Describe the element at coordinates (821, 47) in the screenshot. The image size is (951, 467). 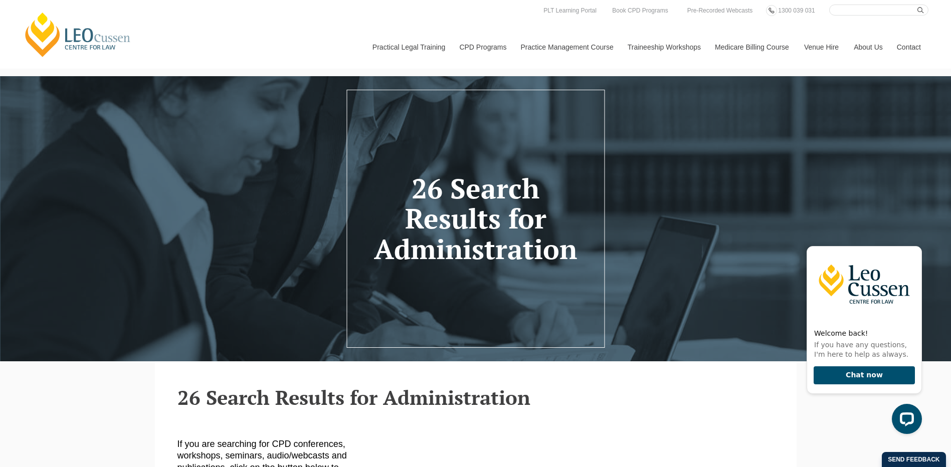
I see `a: Venue Hire` at that location.